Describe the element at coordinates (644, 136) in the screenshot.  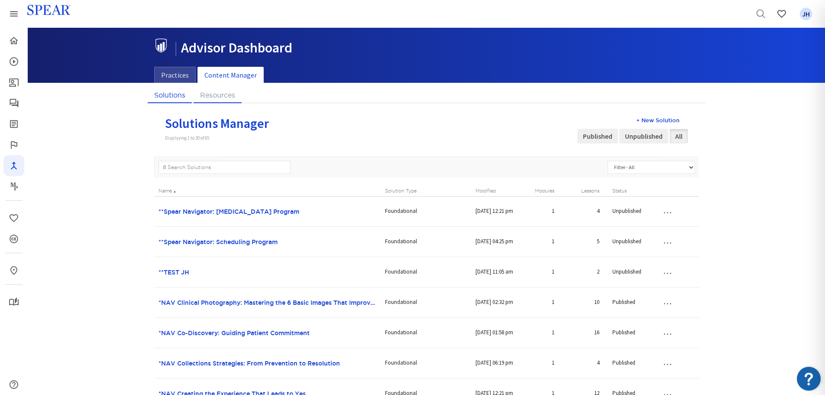
I see `button: Unpublished` at that location.